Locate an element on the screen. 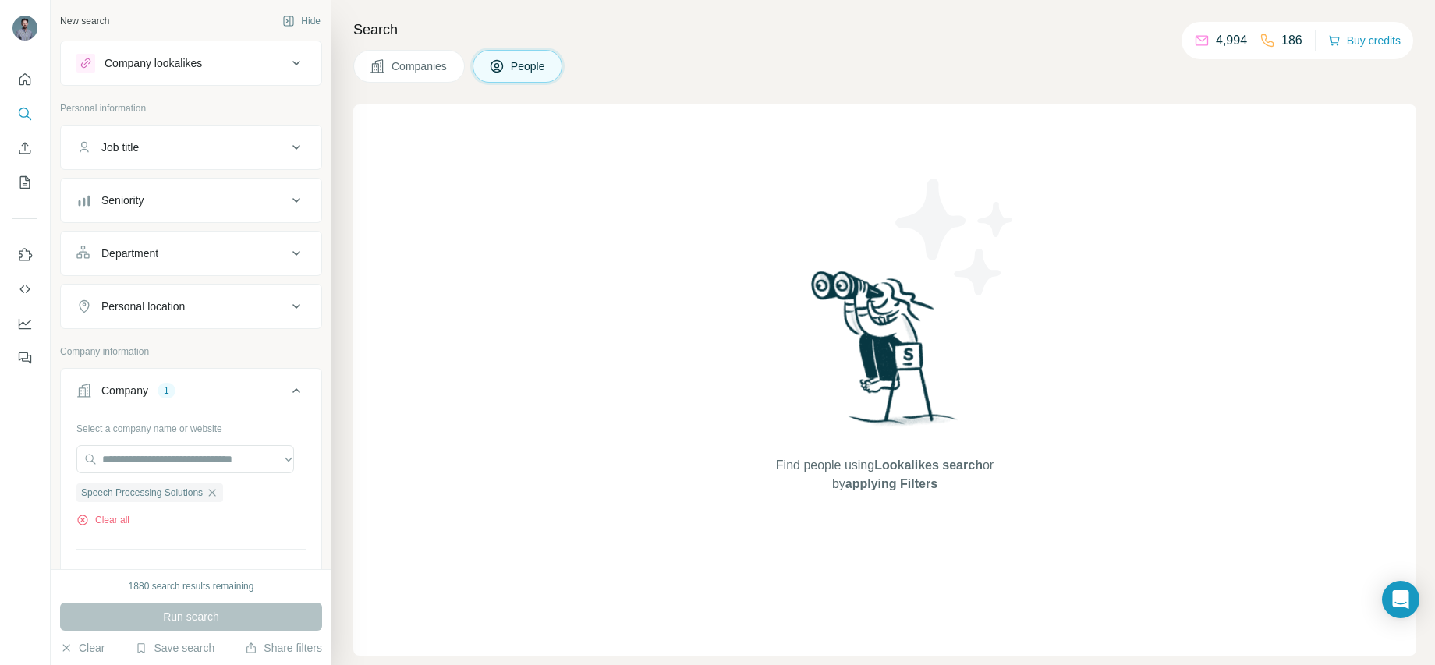 The width and height of the screenshot is (1435, 665). div: Company is located at coordinates (125, 391).